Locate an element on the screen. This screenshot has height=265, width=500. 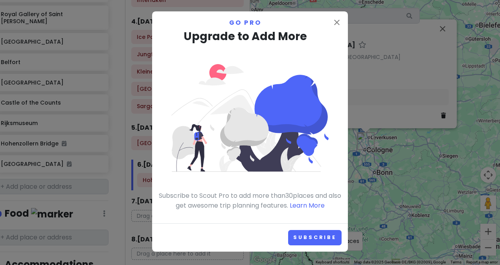
img: Person looking at mountains, tree, and sun is located at coordinates (250, 118).